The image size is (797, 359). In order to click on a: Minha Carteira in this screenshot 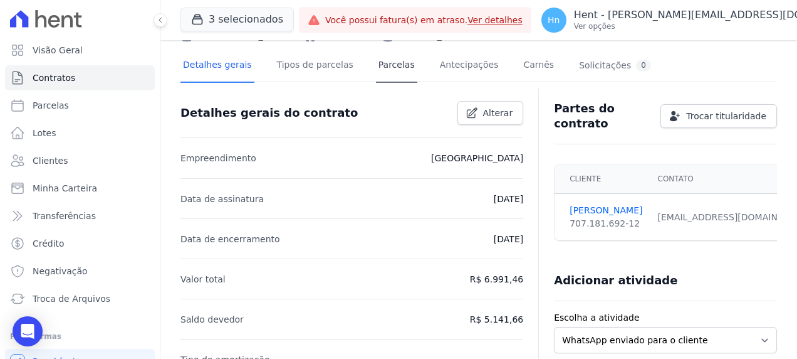, I will do `click(80, 188)`.